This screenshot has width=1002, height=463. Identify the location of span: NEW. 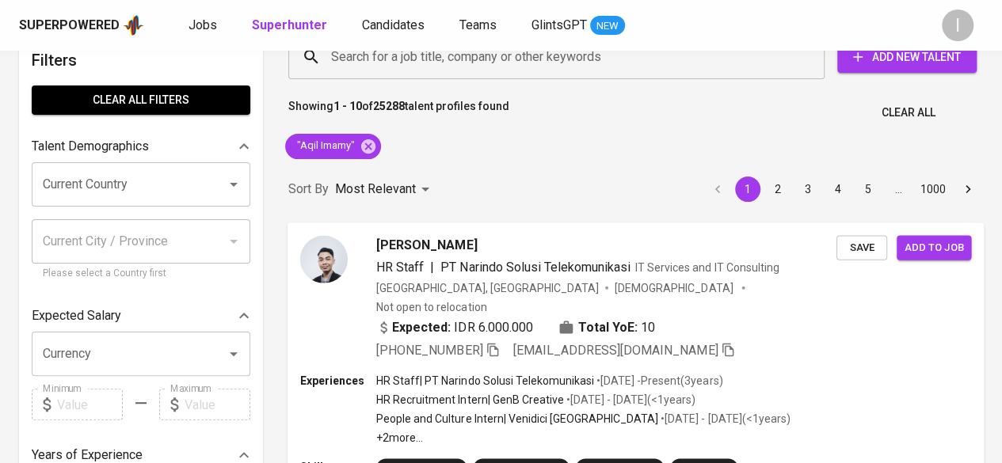
(608, 26).